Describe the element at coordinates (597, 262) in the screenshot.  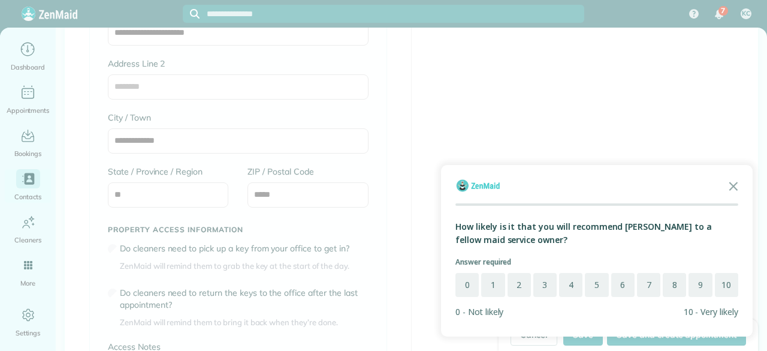
I see `p: Answer required` at that location.